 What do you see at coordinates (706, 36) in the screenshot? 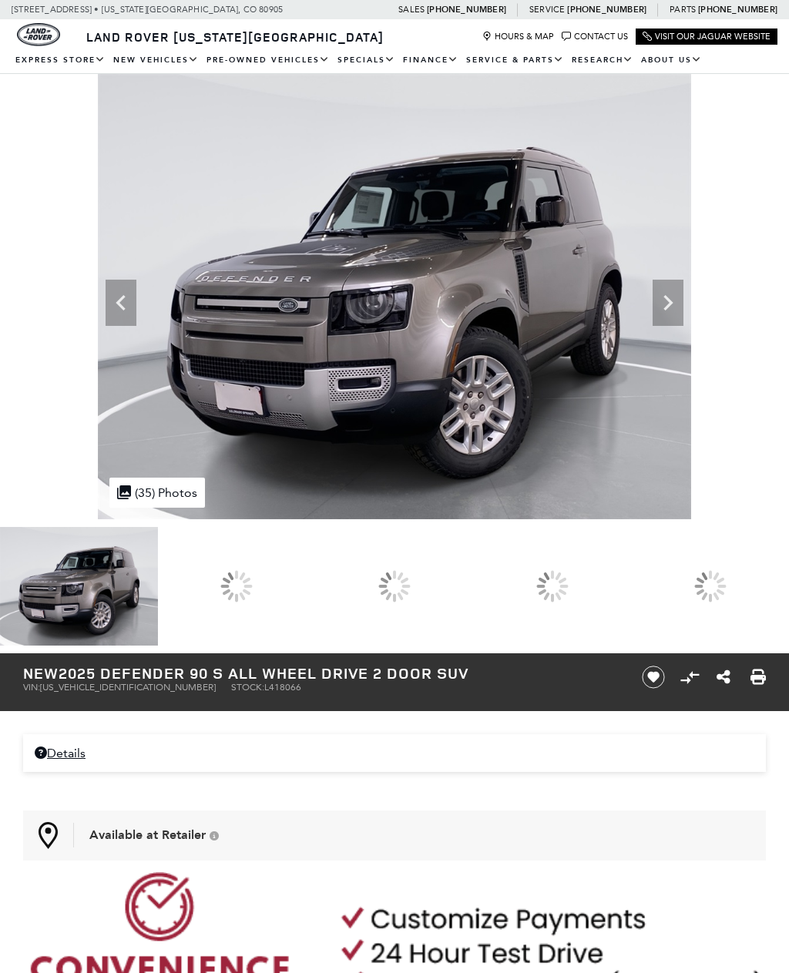
I see `a: Visit Our Jaguar Website` at bounding box center [706, 36].